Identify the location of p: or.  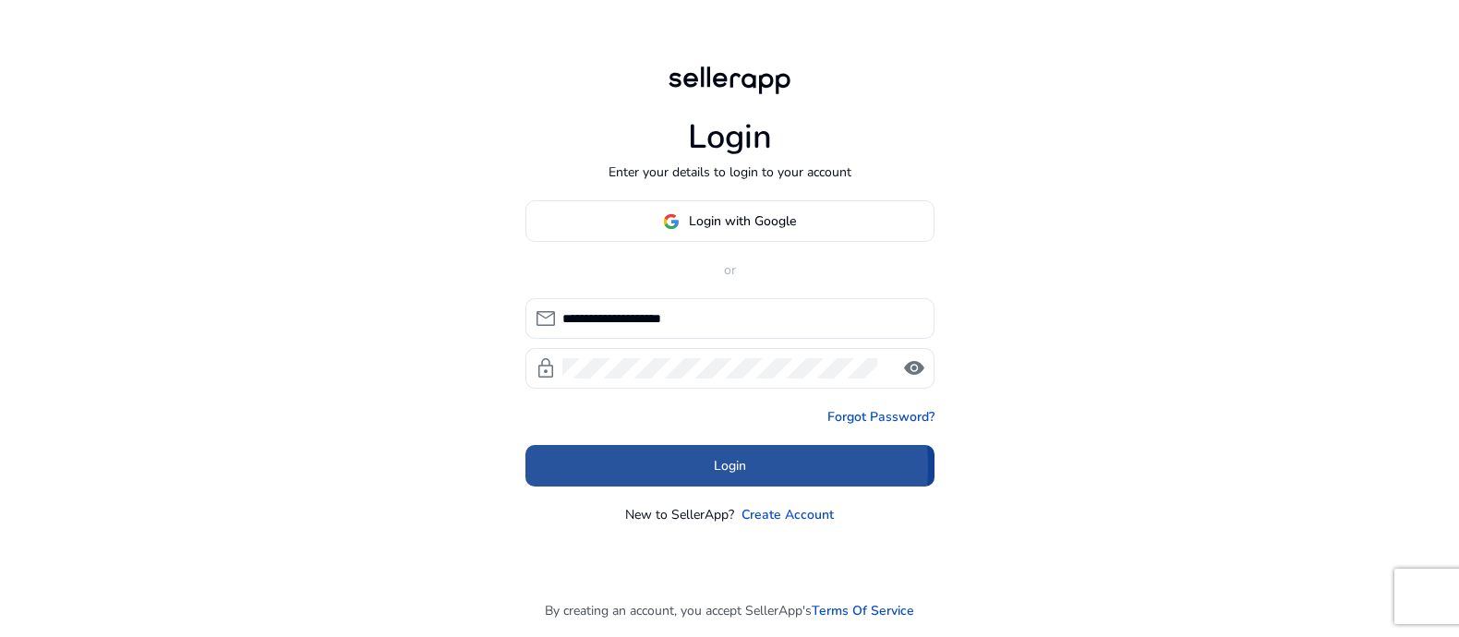
(730, 270).